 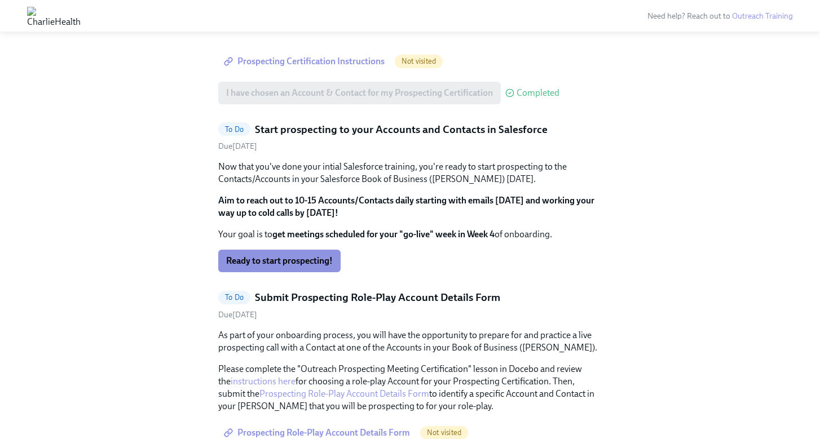 What do you see at coordinates (383, 234) in the screenshot?
I see `strong: get meetings scheduled for your "go-live" week in Week 4` at bounding box center [383, 234].